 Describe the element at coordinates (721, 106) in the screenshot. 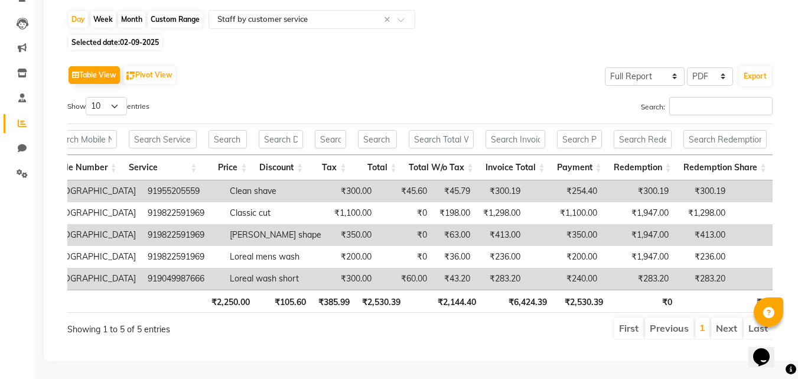

I see `input: Search:` at that location.